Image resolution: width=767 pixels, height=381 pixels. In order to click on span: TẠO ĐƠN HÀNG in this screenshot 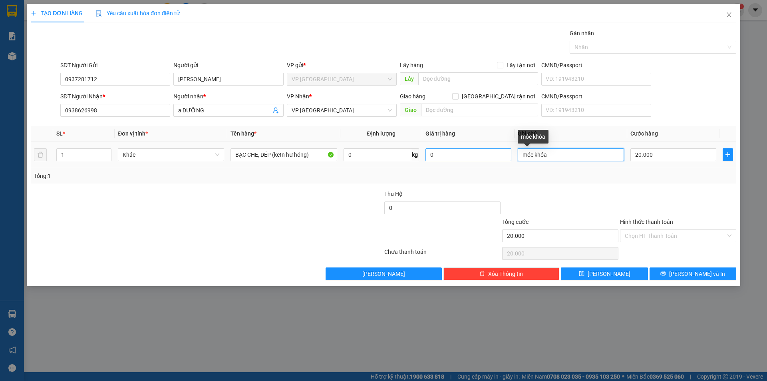, I will do `click(57, 13)`.